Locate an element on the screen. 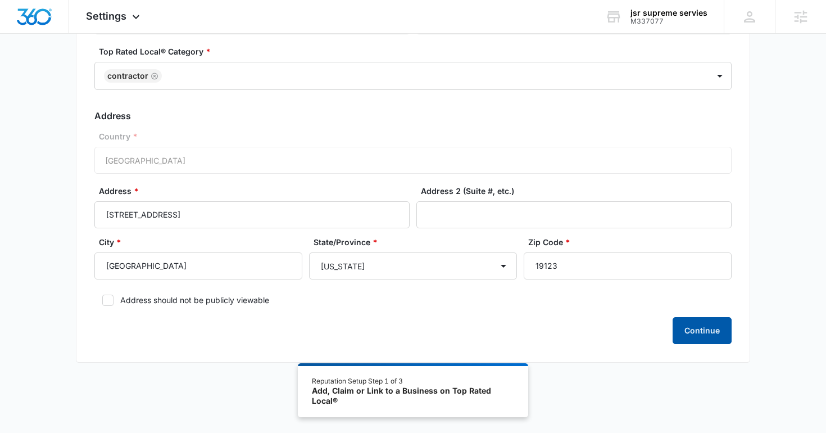 The width and height of the screenshot is (826, 433). div: Remove Contractor is located at coordinates (153, 76).